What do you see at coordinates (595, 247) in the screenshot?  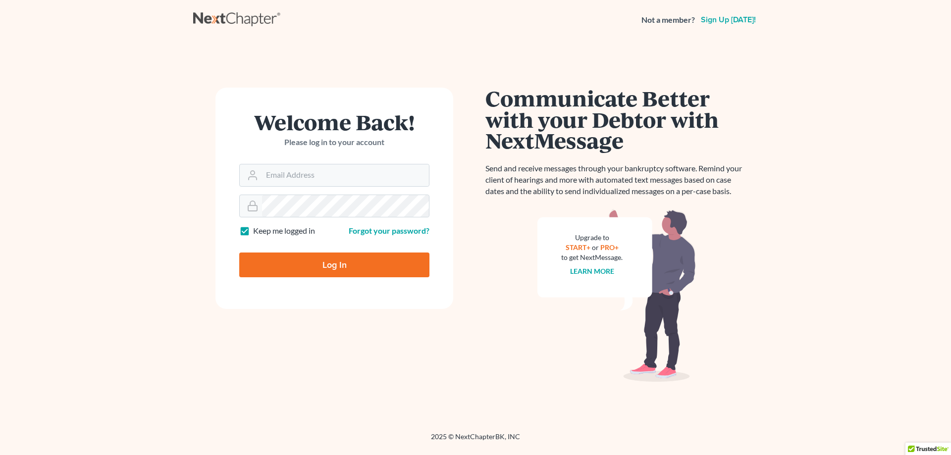 I see `span: or` at bounding box center [595, 247].